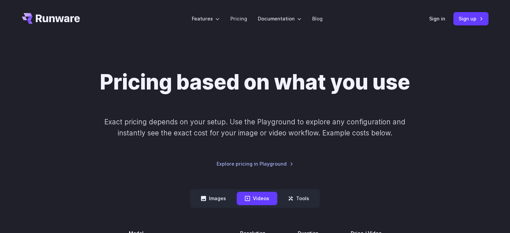 This screenshot has width=510, height=233. I want to click on label: Documentation, so click(279, 18).